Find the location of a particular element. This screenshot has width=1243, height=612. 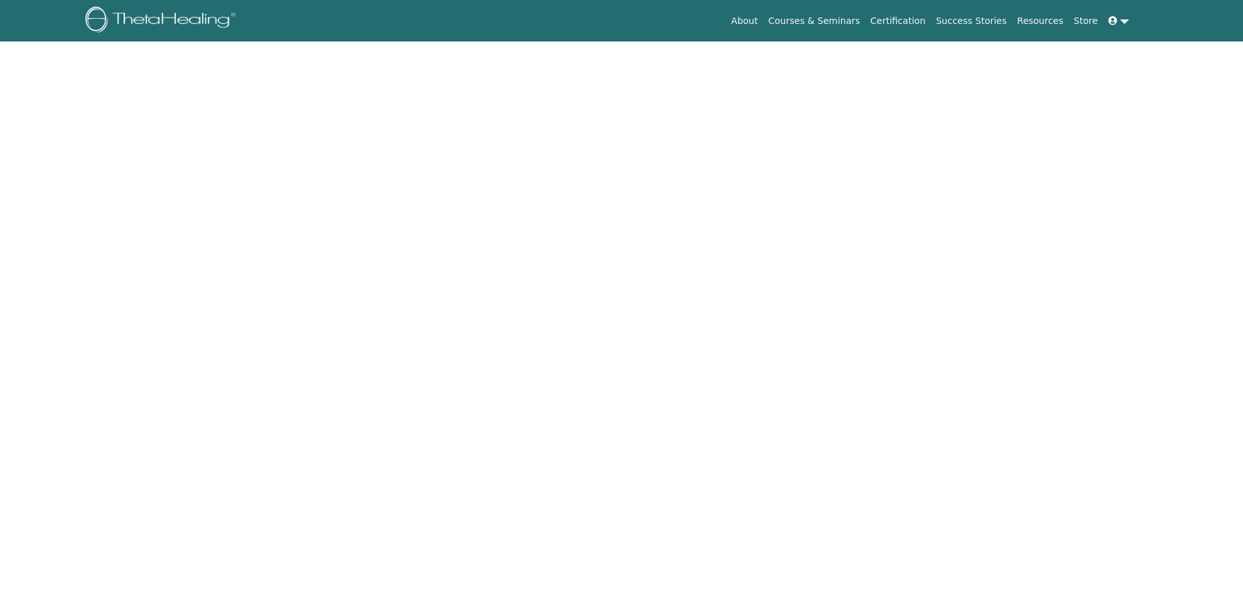

img: logo.png is located at coordinates (162, 21).